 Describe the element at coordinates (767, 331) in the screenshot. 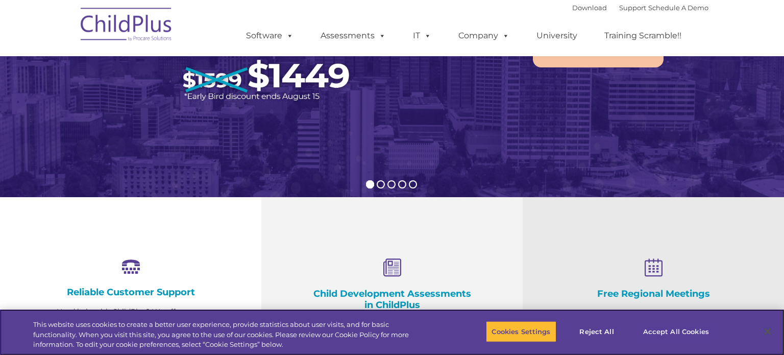

I see `button: Close` at that location.